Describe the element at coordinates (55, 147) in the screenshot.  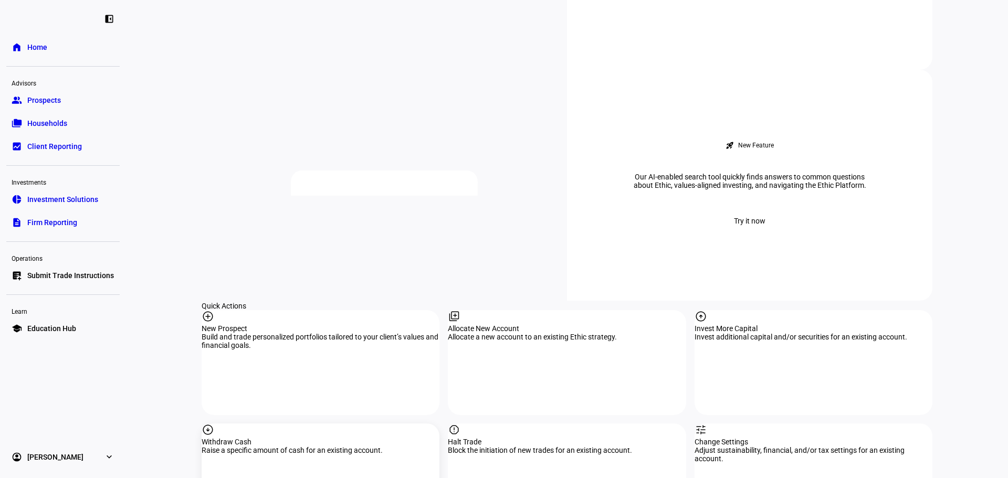
I see `span: Client Reporting` at that location.